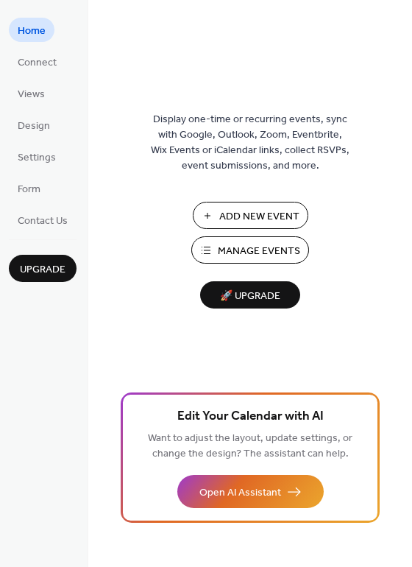 The image size is (412, 567). Describe the element at coordinates (31, 94) in the screenshot. I see `span: Views` at that location.